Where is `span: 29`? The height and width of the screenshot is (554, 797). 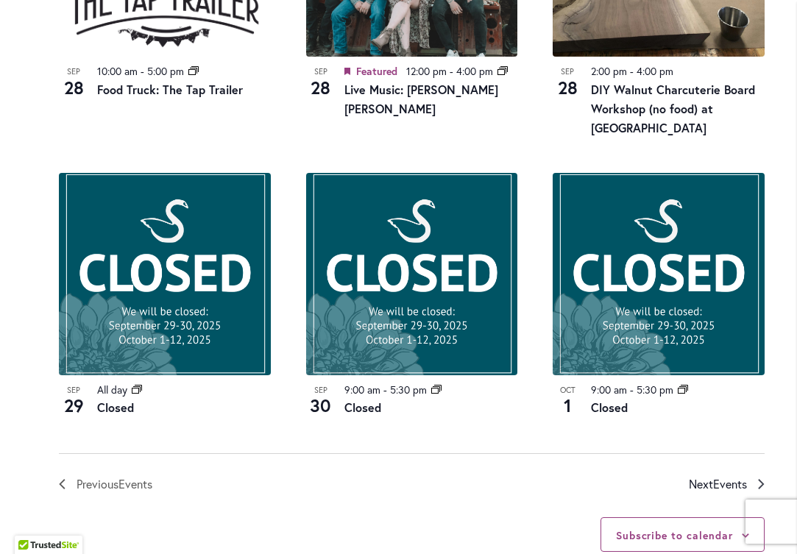
span: 29 is located at coordinates (74, 406).